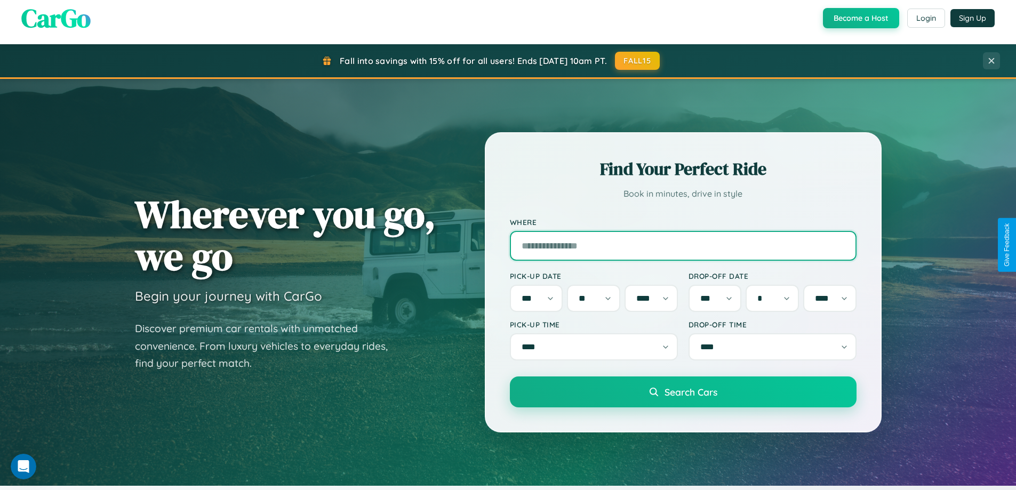  I want to click on label: Drop-off Date, so click(772, 276).